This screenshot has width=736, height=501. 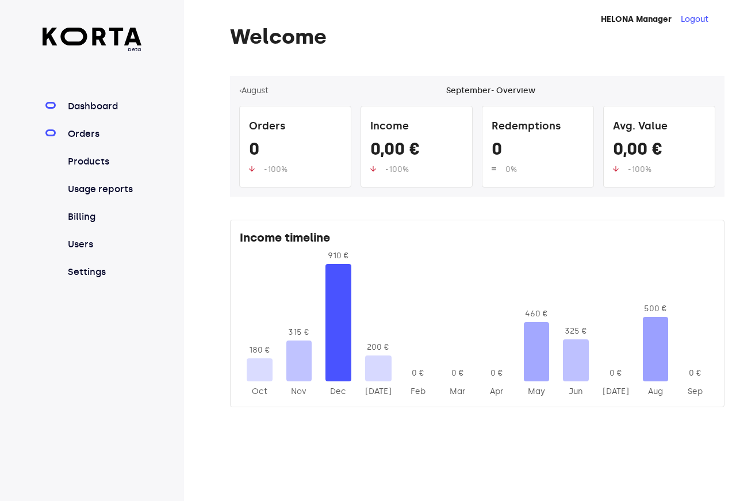 What do you see at coordinates (103, 106) in the screenshot?
I see `a: Dashboard` at bounding box center [103, 106].